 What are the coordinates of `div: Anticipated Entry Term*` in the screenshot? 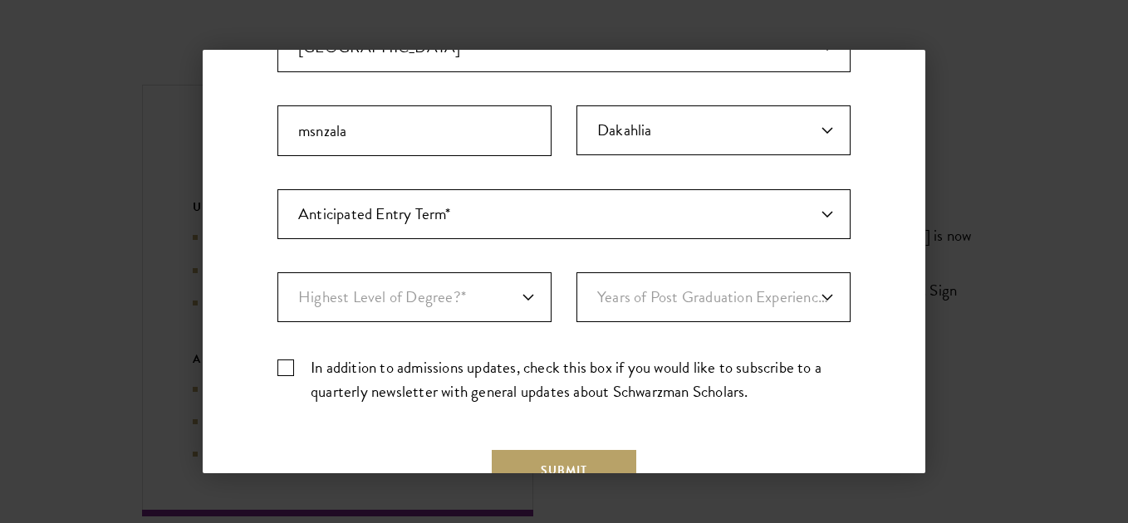 It's located at (564, 214).